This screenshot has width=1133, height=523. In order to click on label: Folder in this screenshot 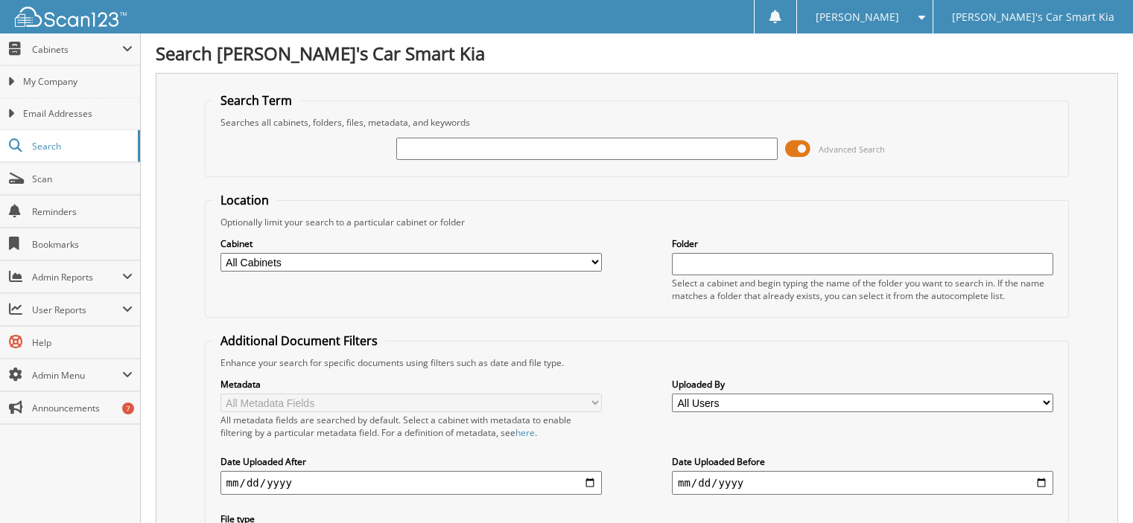, I will do `click(862, 243)`.